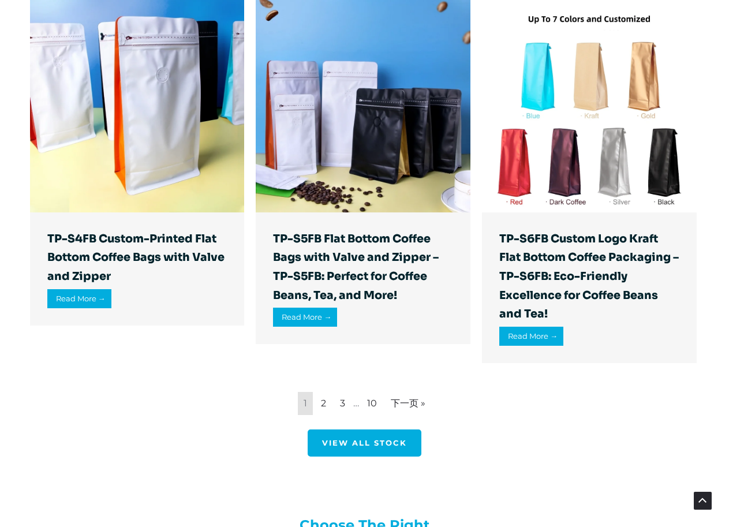 The image size is (729, 527). What do you see at coordinates (372, 404) in the screenshot?
I see `a: 10` at bounding box center [372, 404].